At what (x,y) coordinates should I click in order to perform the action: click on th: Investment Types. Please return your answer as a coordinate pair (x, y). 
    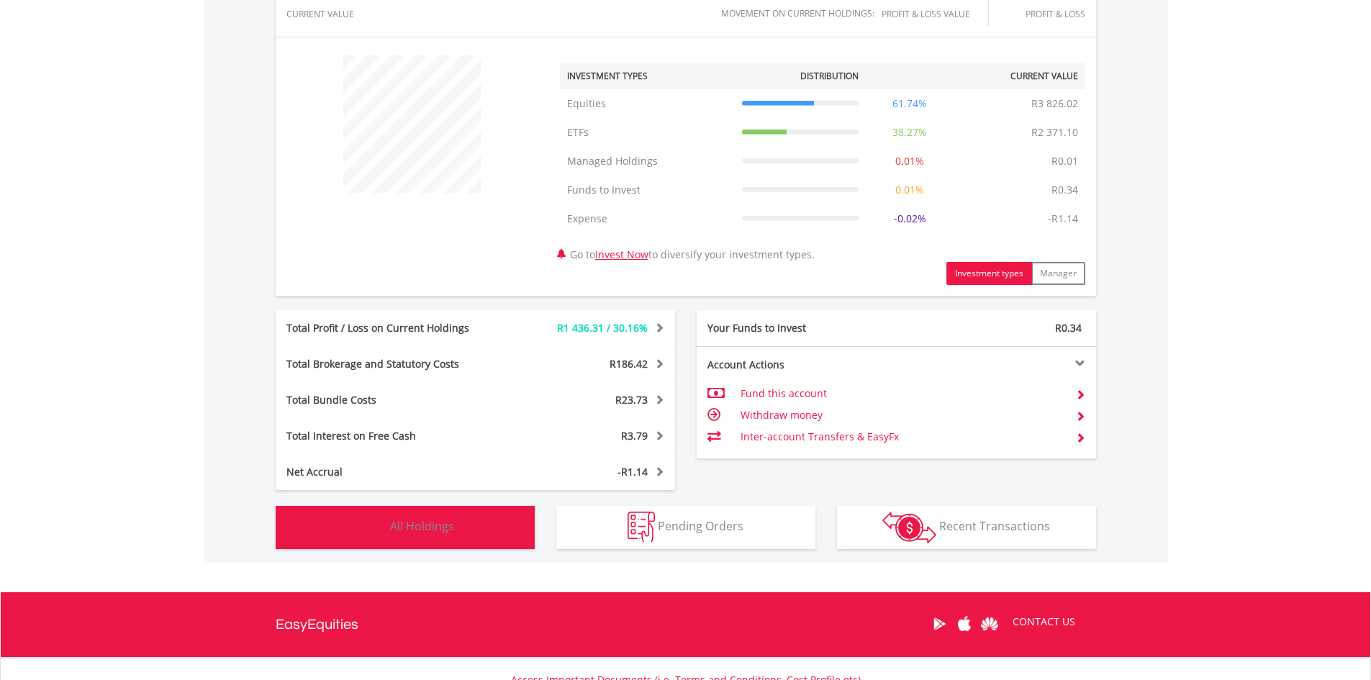
    Looking at the image, I should click on (647, 76).